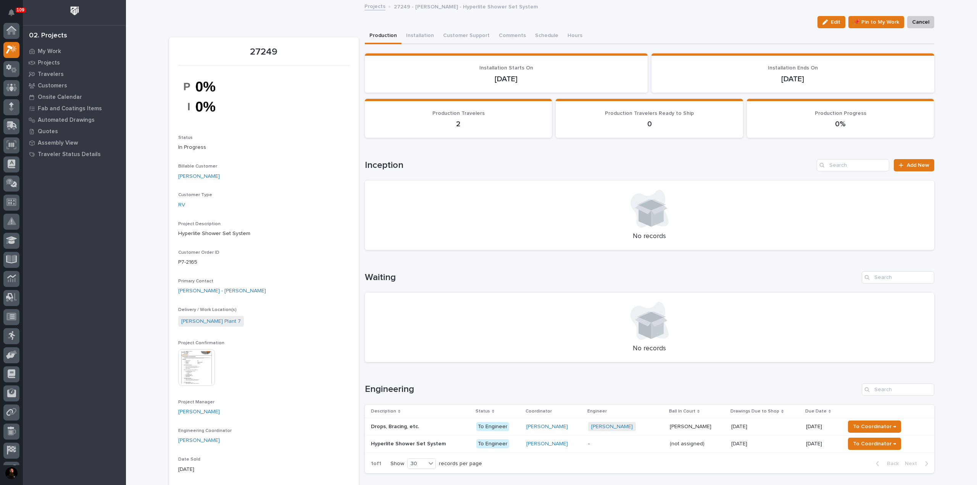  What do you see at coordinates (831, 22) in the screenshot?
I see `button: Edit` at bounding box center [831, 22].